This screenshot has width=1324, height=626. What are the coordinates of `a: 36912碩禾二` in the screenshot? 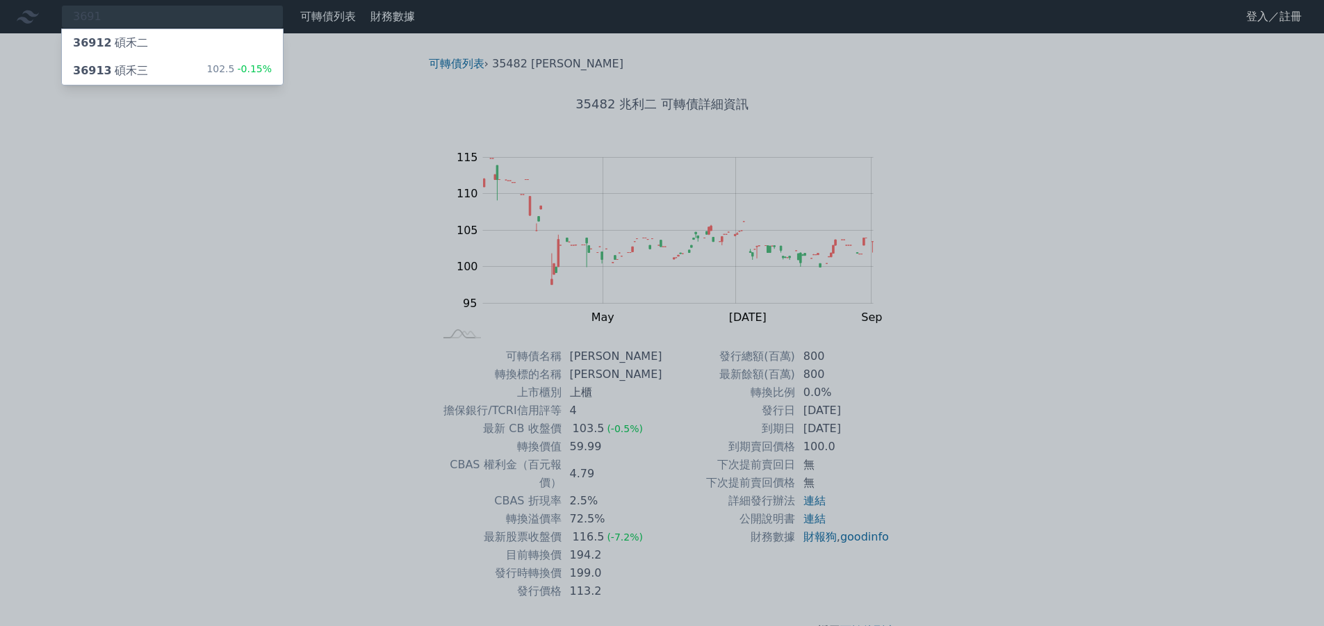 It's located at (172, 43).